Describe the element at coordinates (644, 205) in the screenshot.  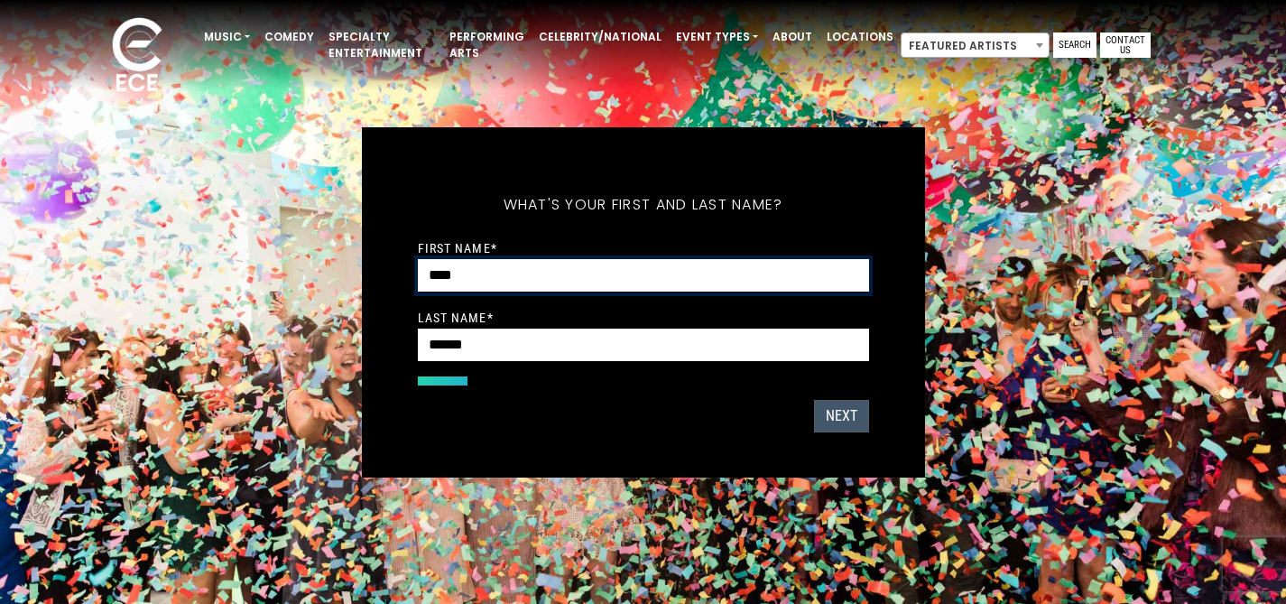
I see `h5: What's your first and last name?` at that location.